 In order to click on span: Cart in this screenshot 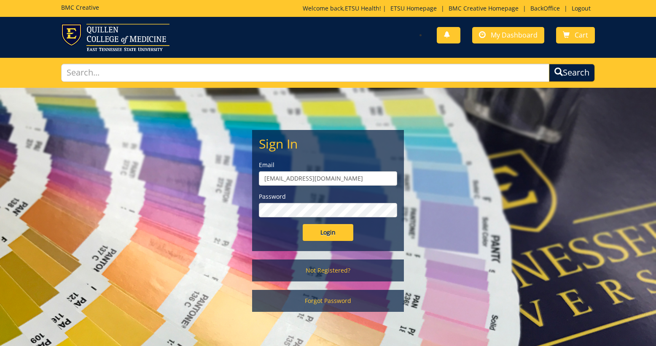, I will do `click(581, 35)`.